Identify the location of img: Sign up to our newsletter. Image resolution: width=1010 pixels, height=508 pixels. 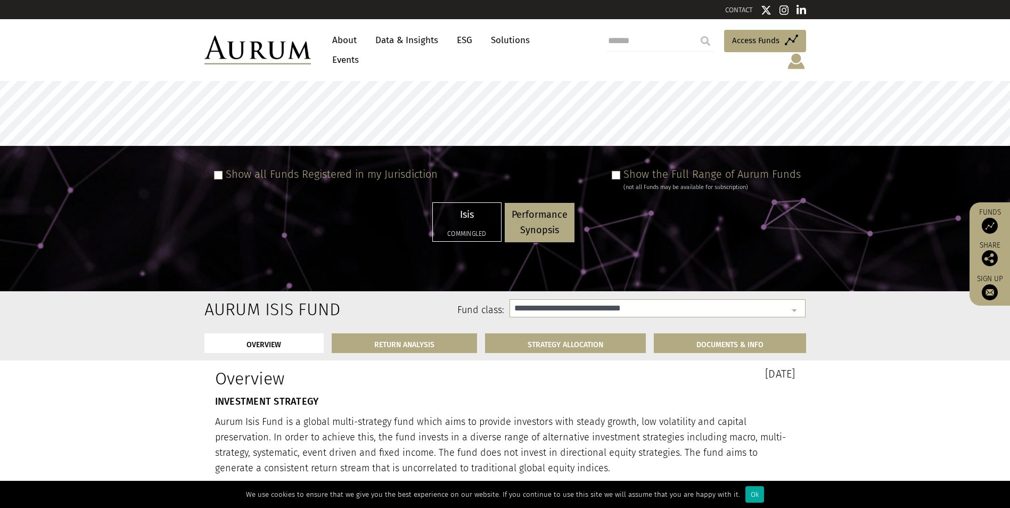
(990, 292).